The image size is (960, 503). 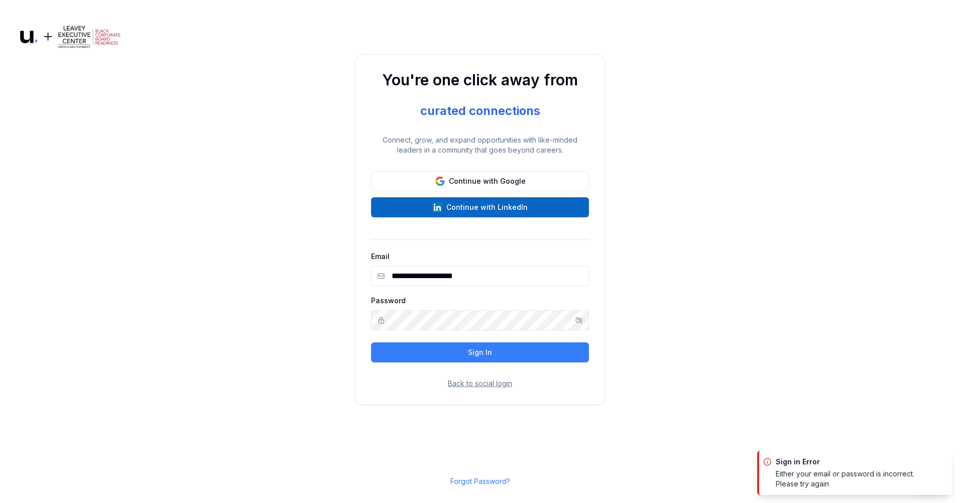 I want to click on p: Connect, grow, and expand opportunities with like-minded leaders in a community that goes beyond ..., so click(x=480, y=145).